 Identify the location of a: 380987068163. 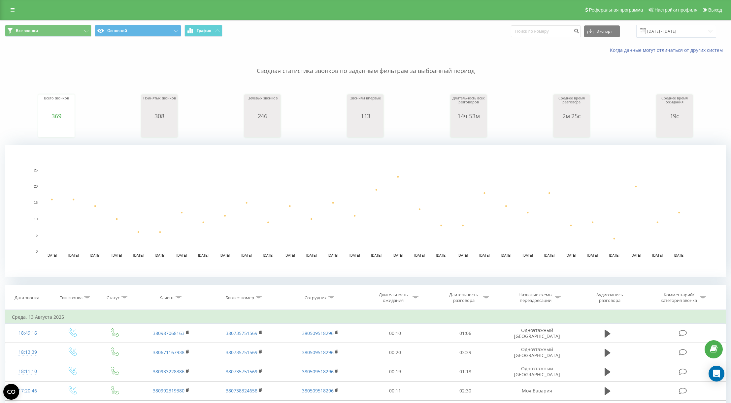
(169, 333).